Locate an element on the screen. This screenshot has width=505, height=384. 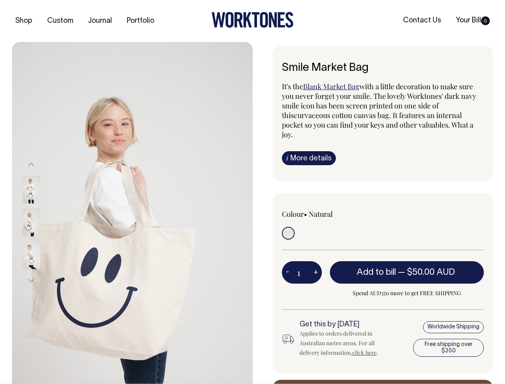
button: Next is located at coordinates (31, 280).